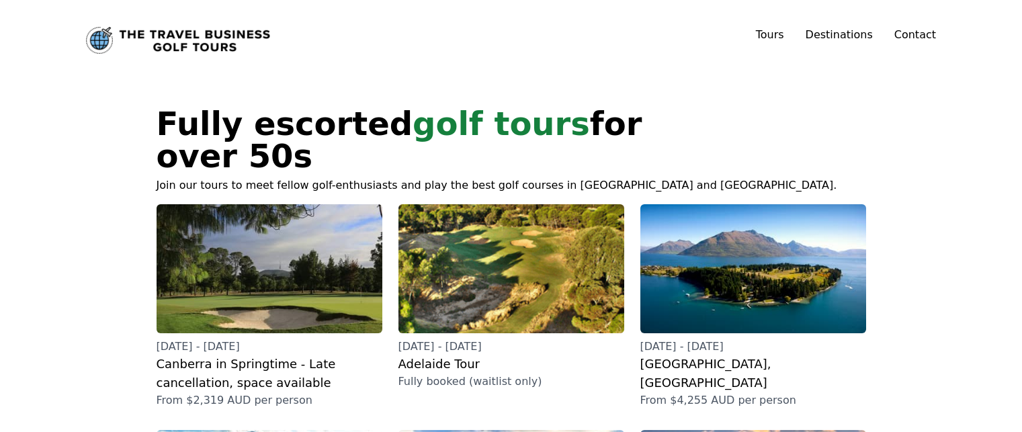 The width and height of the screenshot is (1022, 432). What do you see at coordinates (178, 40) in the screenshot?
I see `img: The Travel Business Golf Tours logo` at bounding box center [178, 40].